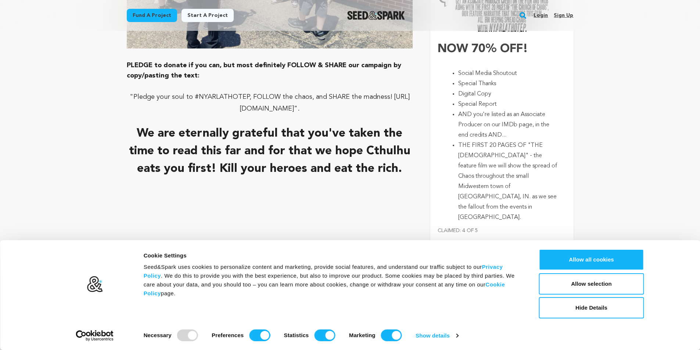  I want to click on a: Usercentrics Cookiebot - opens in a new window, so click(94, 336).